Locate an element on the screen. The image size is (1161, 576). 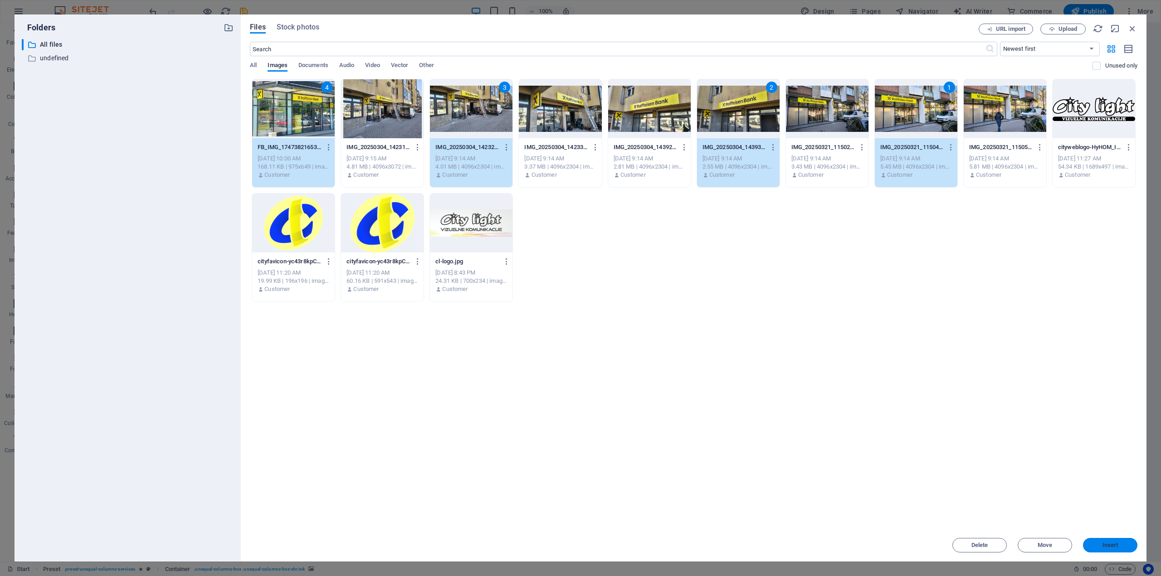
p: IMG_20250321_115053750_HDR_AE-9h229E0yQwvdjjESxcwm7Q.jpg is located at coordinates (1001, 147).